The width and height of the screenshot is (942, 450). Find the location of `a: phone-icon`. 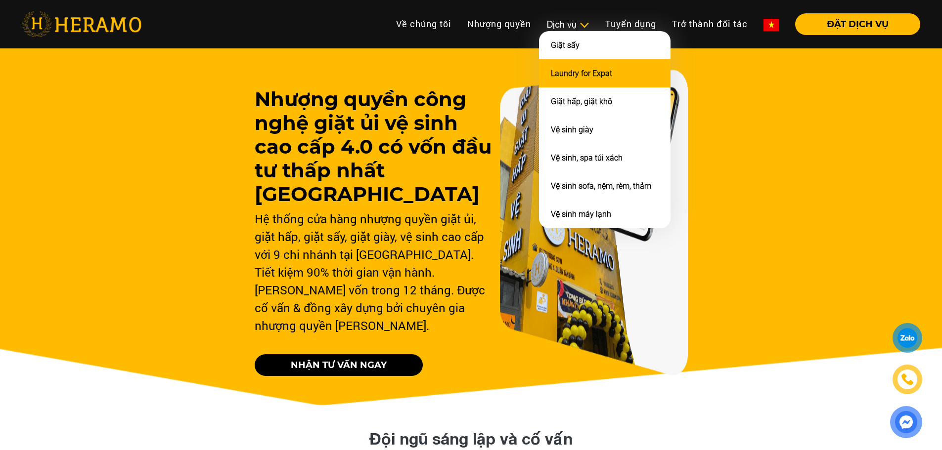

a: phone-icon is located at coordinates (907, 380).